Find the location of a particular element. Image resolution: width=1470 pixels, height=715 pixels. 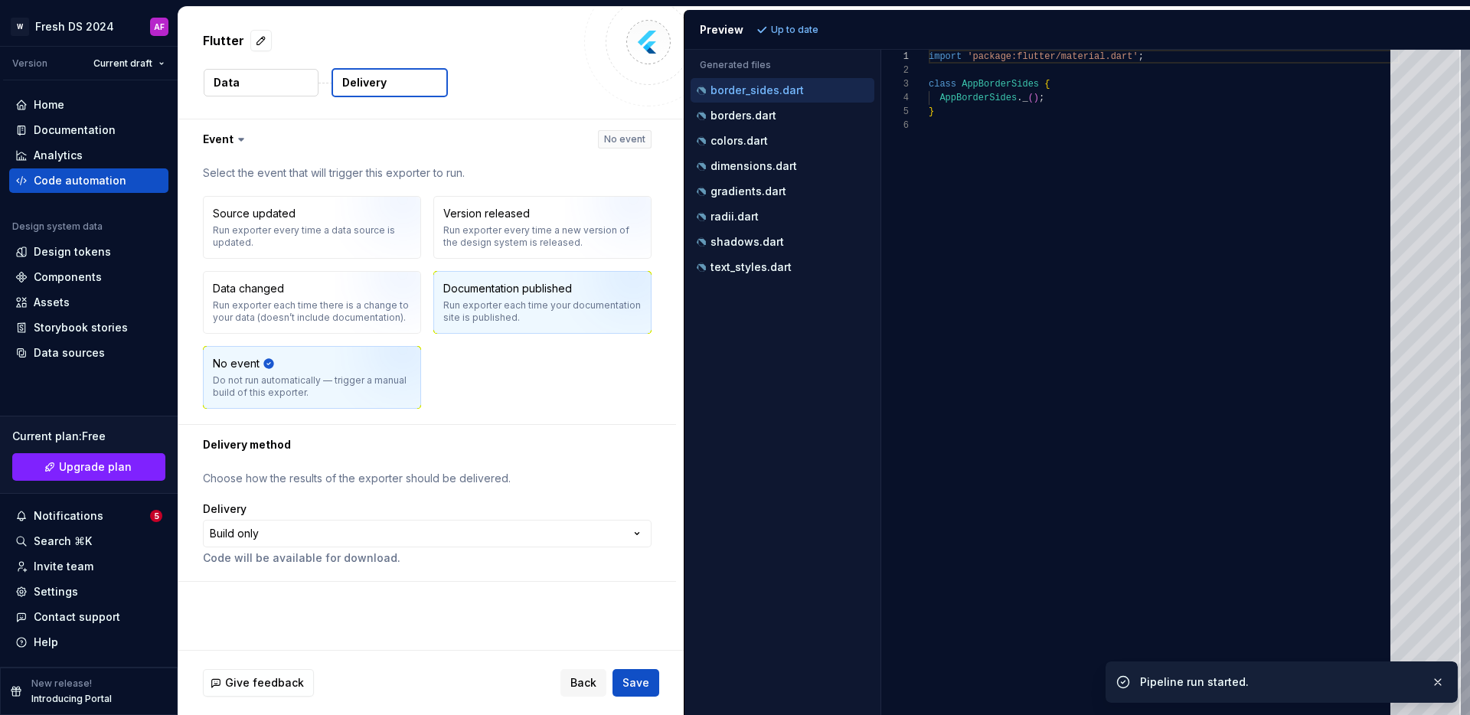

div: Preview is located at coordinates (721, 30).